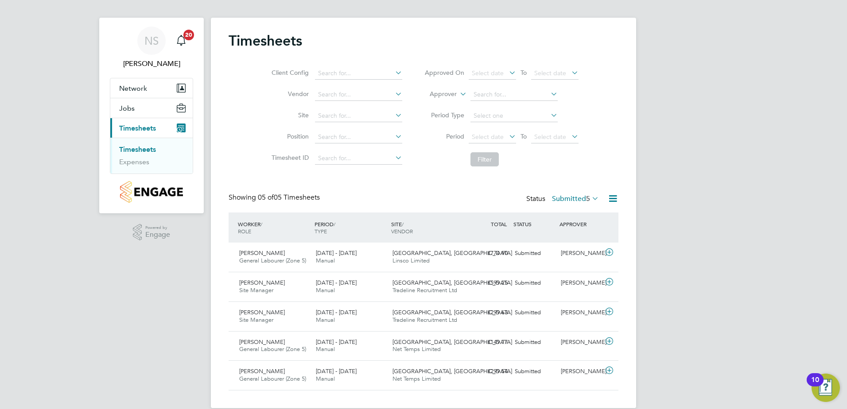  I want to click on button: Network, so click(151, 88).